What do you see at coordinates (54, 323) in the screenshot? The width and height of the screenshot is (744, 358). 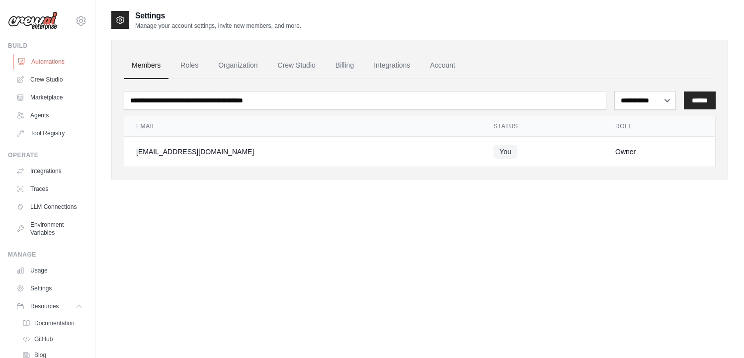 I see `span: Documentation` at bounding box center [54, 323].